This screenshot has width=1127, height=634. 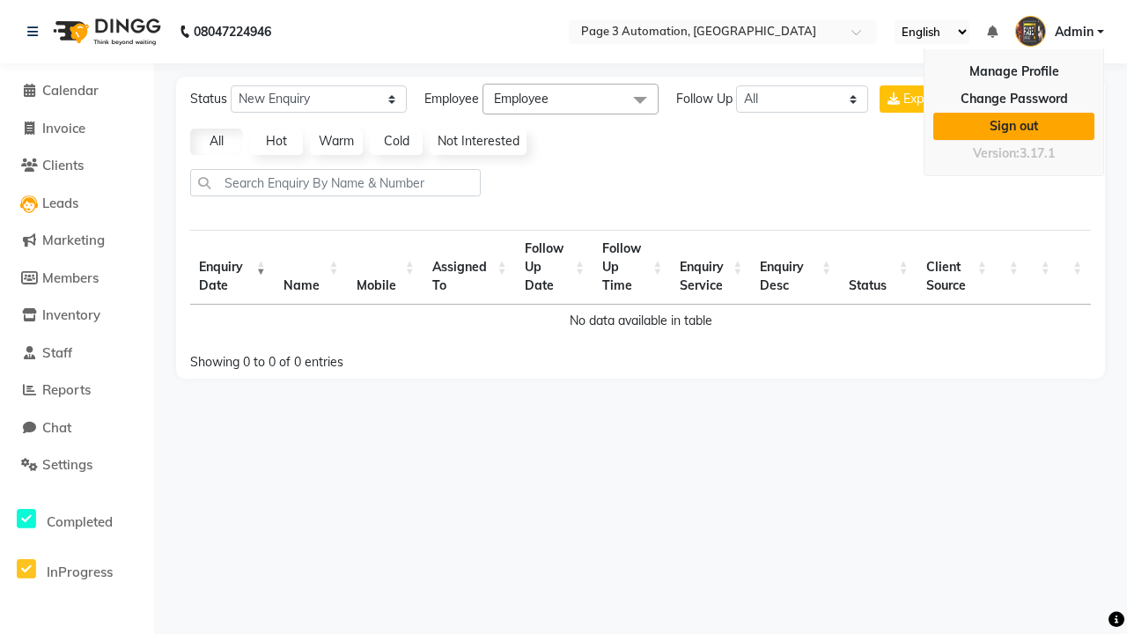 What do you see at coordinates (77, 166) in the screenshot?
I see `a: Clients` at bounding box center [77, 166].